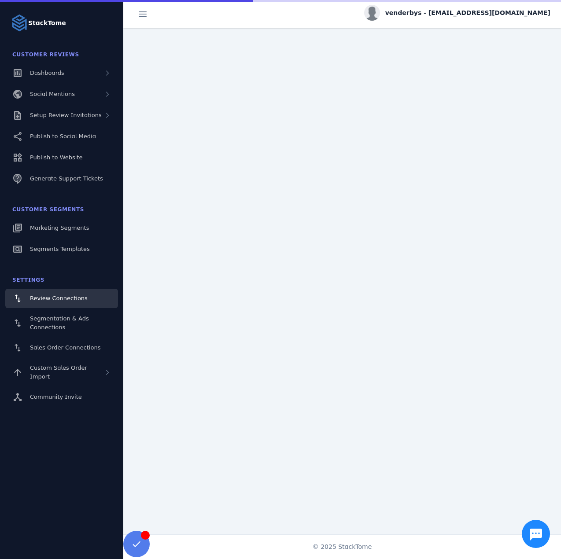 Image resolution: width=561 pixels, height=559 pixels. Describe the element at coordinates (47, 73) in the screenshot. I see `span: Dashboards` at that location.